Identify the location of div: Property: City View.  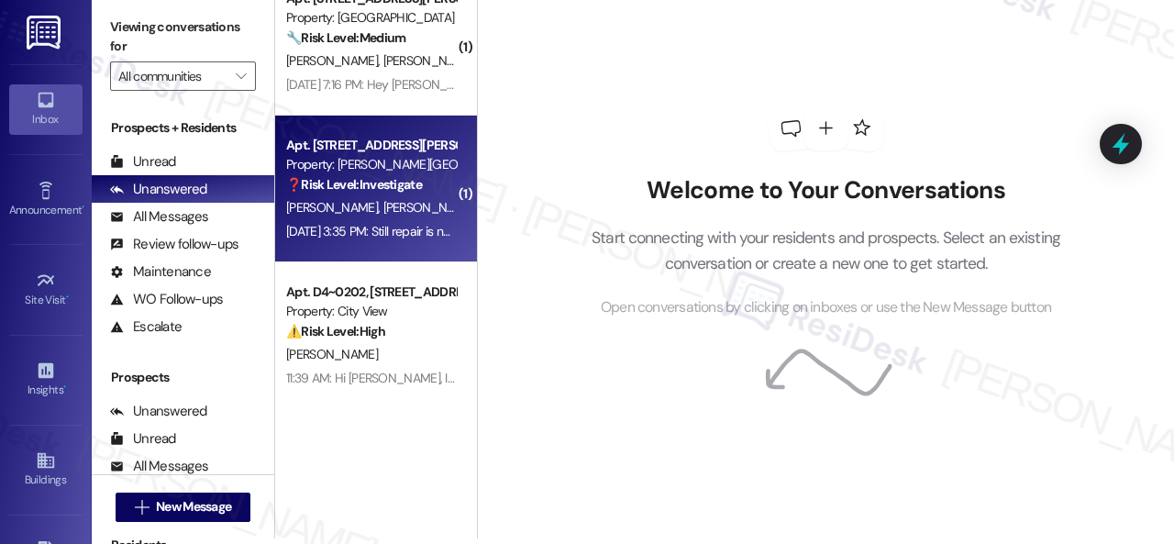
(371, 311).